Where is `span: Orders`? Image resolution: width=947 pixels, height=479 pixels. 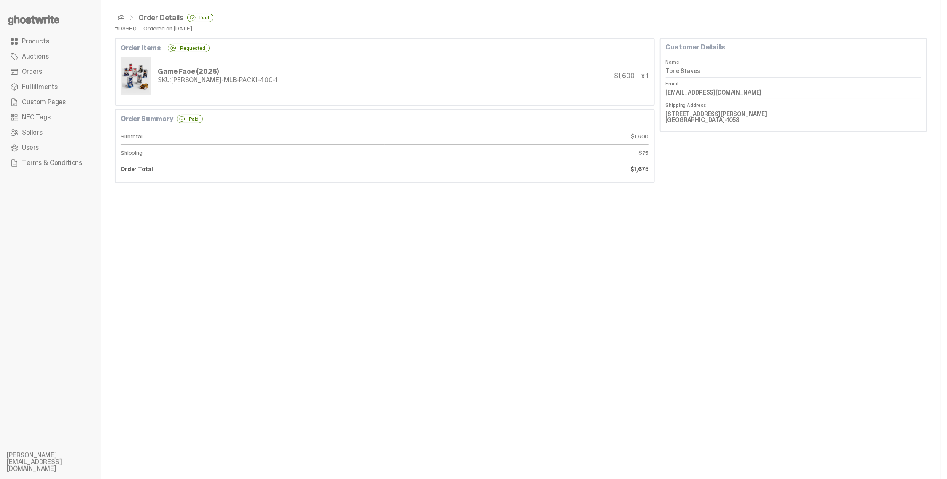 span: Orders is located at coordinates (32, 72).